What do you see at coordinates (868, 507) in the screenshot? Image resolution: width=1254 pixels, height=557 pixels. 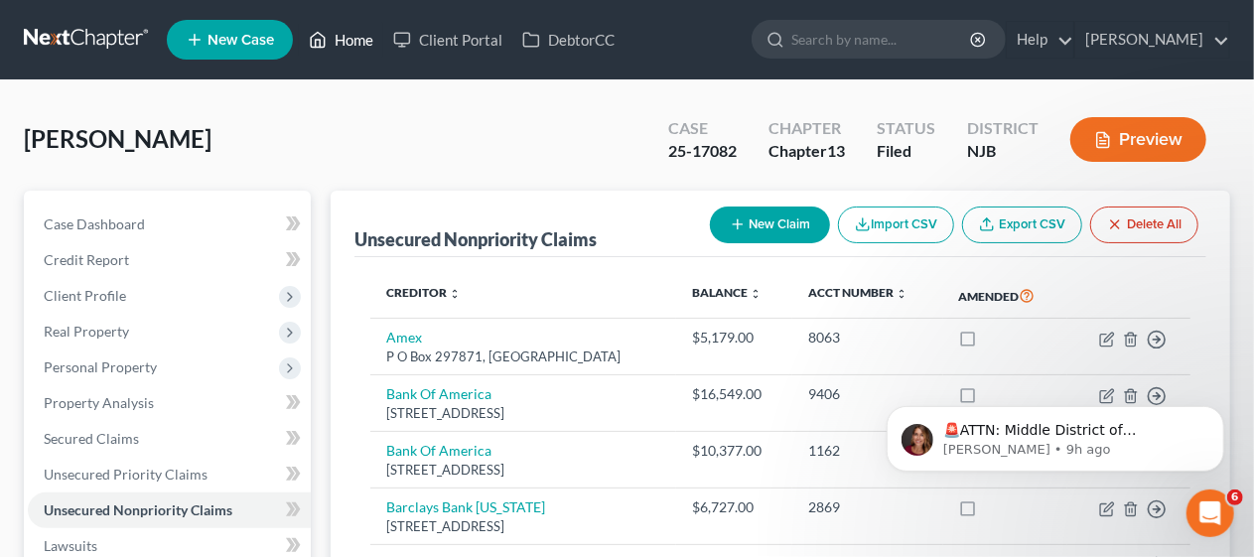 I see `div: 2869` at bounding box center [868, 507].